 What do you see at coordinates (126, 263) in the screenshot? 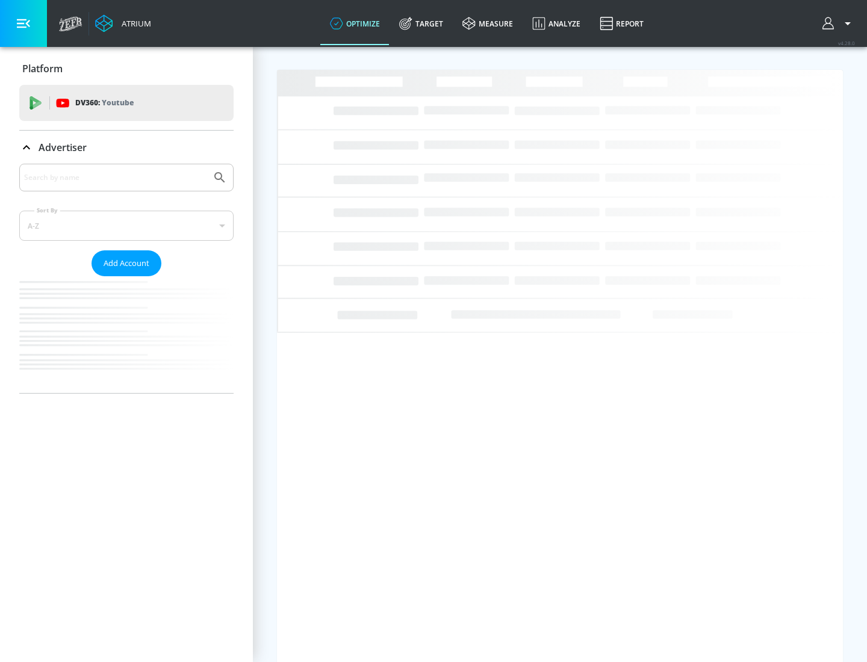
I see `span: Add Account` at bounding box center [126, 263].